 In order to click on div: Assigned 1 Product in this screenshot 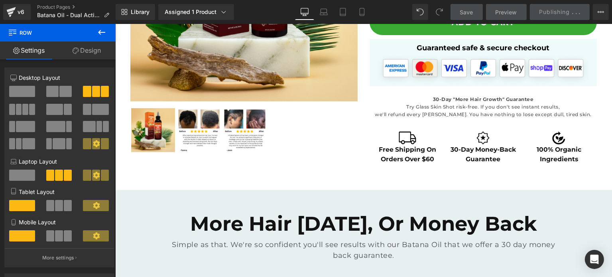, I will do `click(196, 12)`.